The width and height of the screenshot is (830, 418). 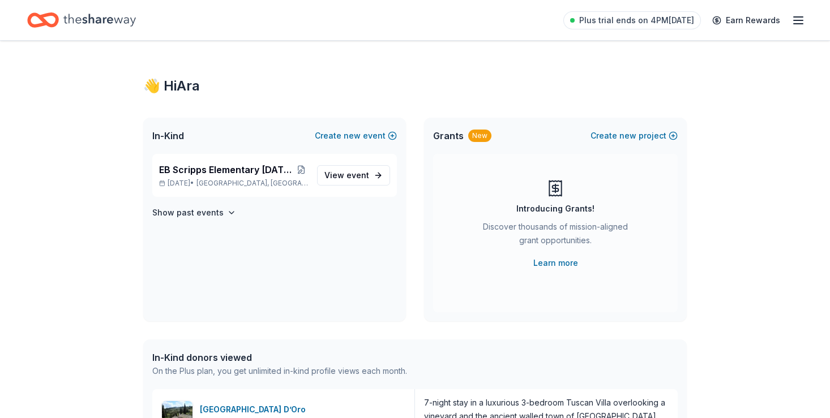 What do you see at coordinates (194, 213) in the screenshot?
I see `button: Show past events` at bounding box center [194, 213].